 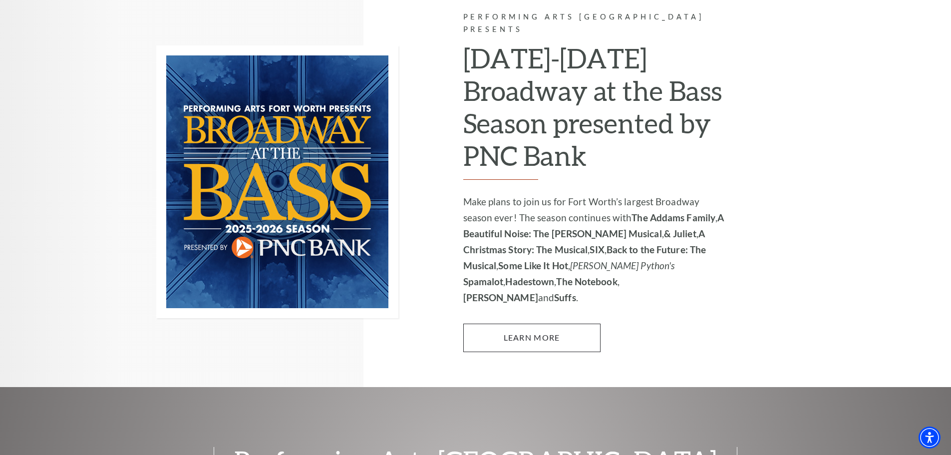 I want to click on strong: Hadestown, so click(x=530, y=281).